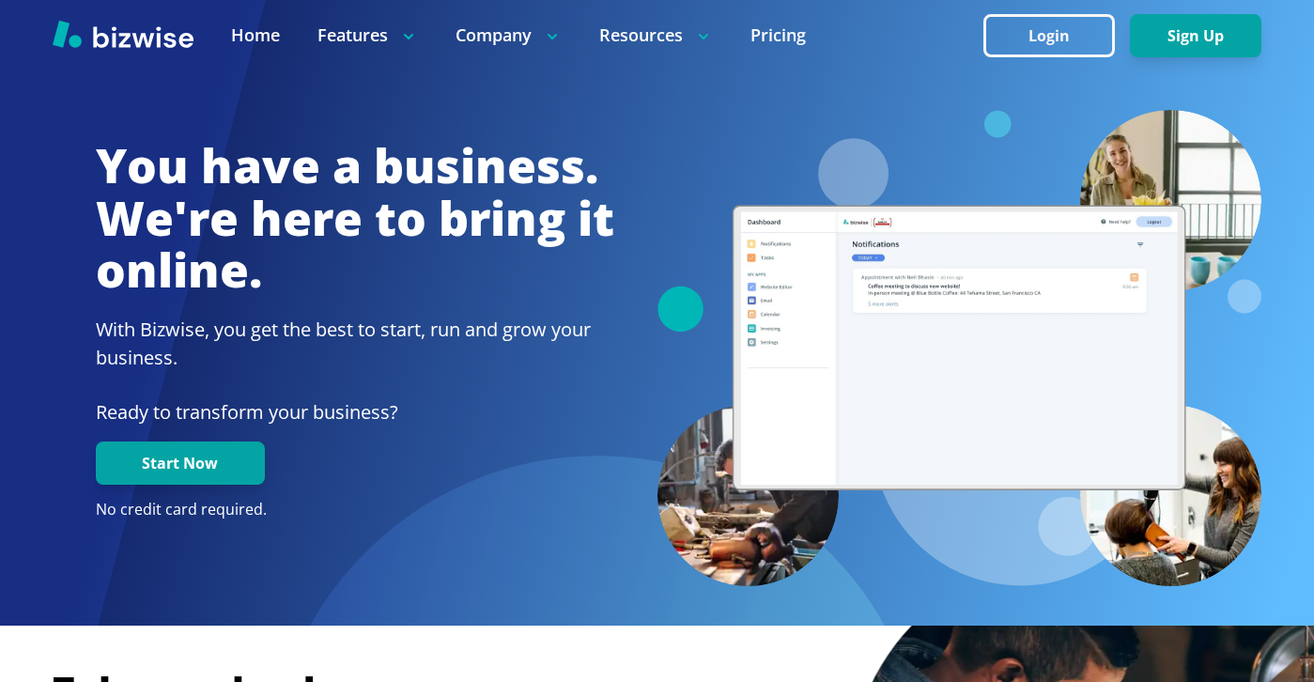 The width and height of the screenshot is (1314, 682). What do you see at coordinates (355, 510) in the screenshot?
I see `p: No credit card required.` at bounding box center [355, 510].